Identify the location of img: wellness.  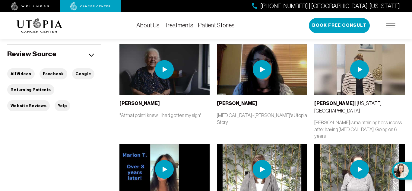
(30, 6).